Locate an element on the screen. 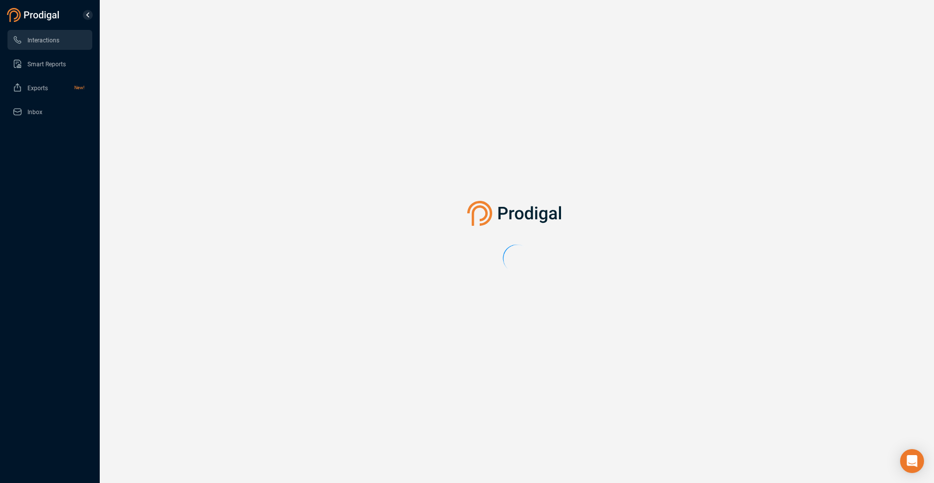 This screenshot has width=934, height=483. div: Open Intercom Messenger is located at coordinates (912, 461).